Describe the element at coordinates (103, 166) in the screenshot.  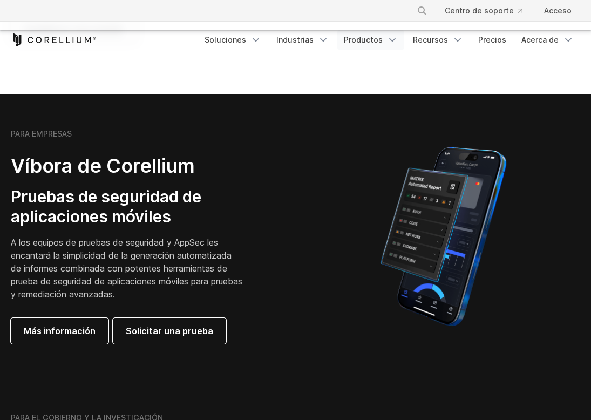
I see `font: Víbora de Corellium` at that location.